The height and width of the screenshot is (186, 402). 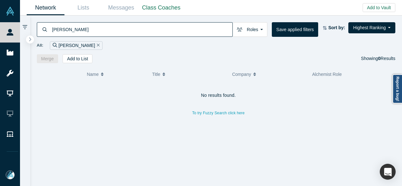 What do you see at coordinates (156, 74) in the screenshot?
I see `span: Title` at bounding box center [156, 74].